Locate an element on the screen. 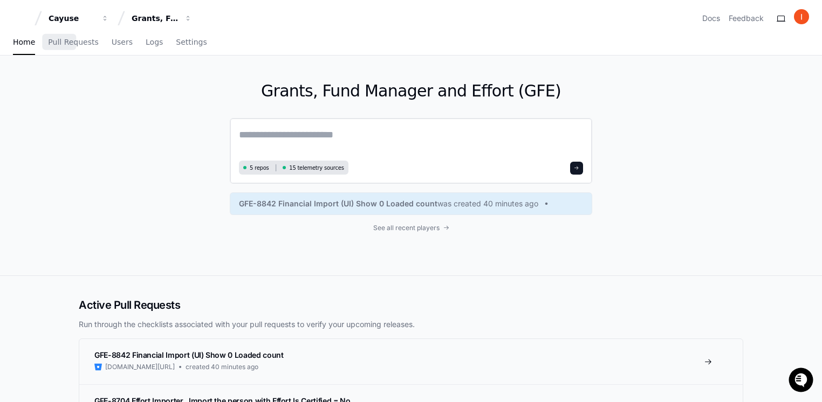 Image resolution: width=822 pixels, height=402 pixels. span: Logs is located at coordinates (154, 42).